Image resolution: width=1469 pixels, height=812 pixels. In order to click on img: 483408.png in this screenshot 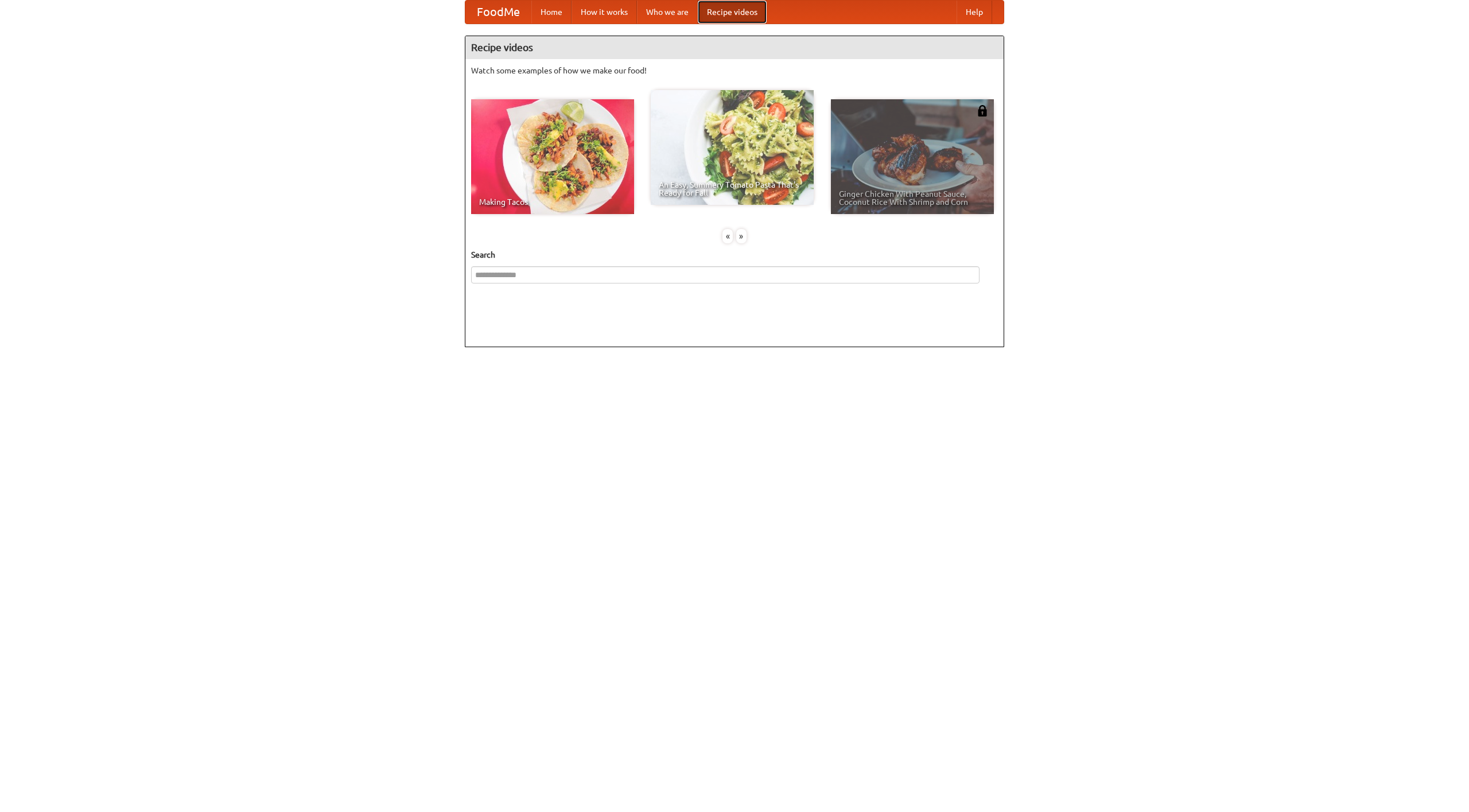, I will do `click(983, 111)`.